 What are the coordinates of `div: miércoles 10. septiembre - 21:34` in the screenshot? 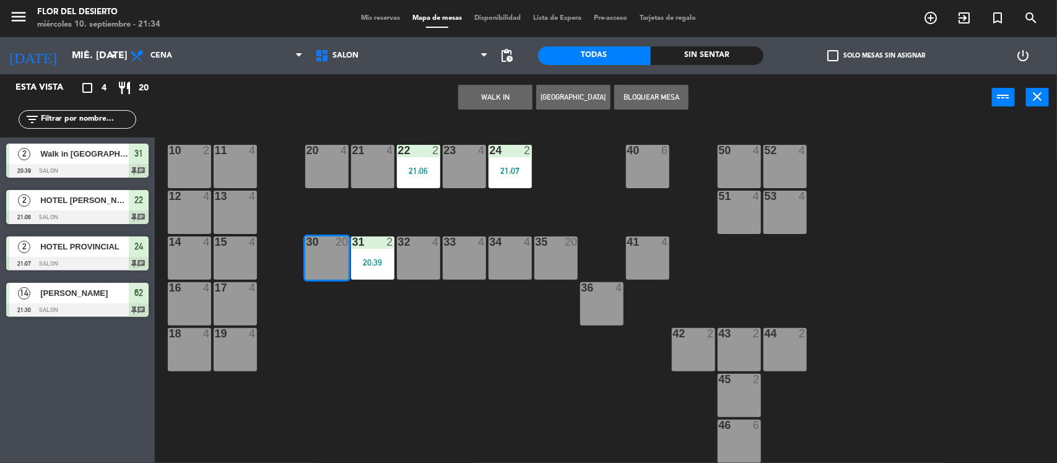 It's located at (98, 25).